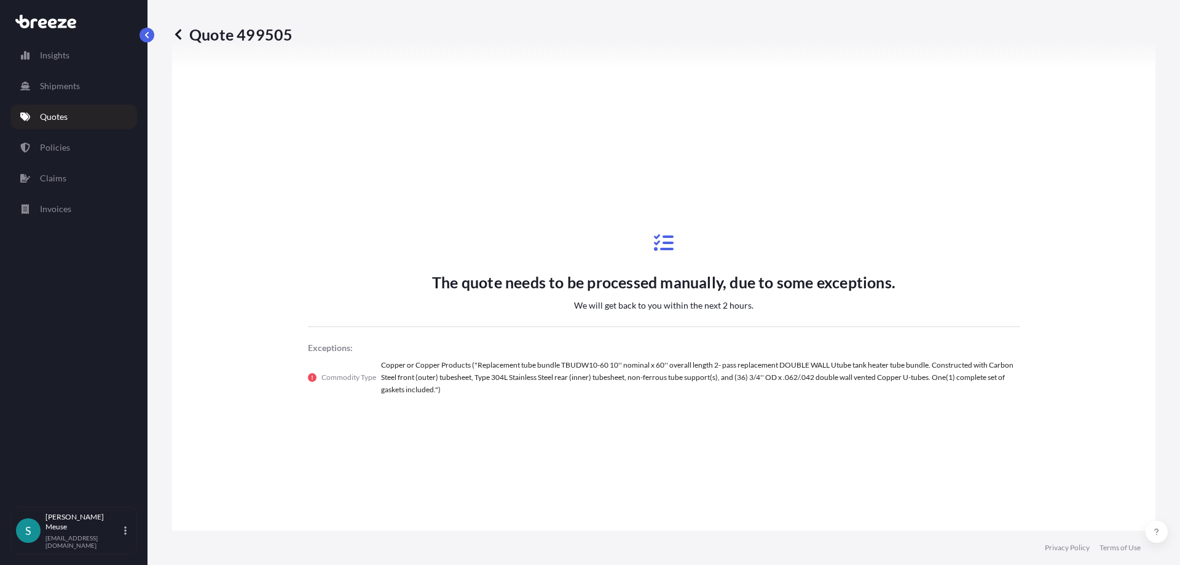 The width and height of the screenshot is (1180, 565). What do you see at coordinates (53, 117) in the screenshot?
I see `p: Quotes` at bounding box center [53, 117].